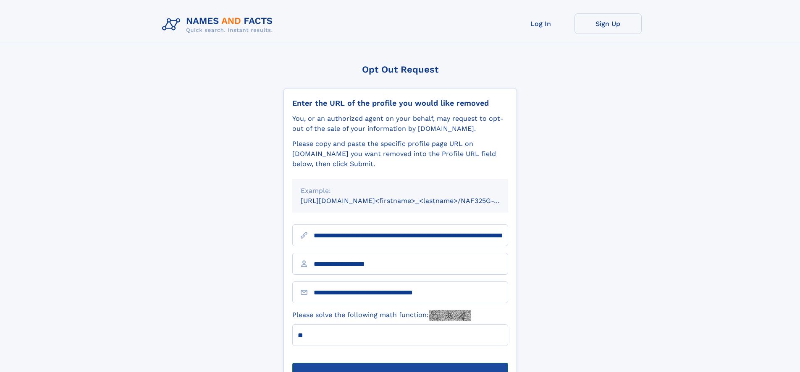  What do you see at coordinates (400, 103) in the screenshot?
I see `div: Enter the URL of the profile you would like removed` at bounding box center [400, 103].